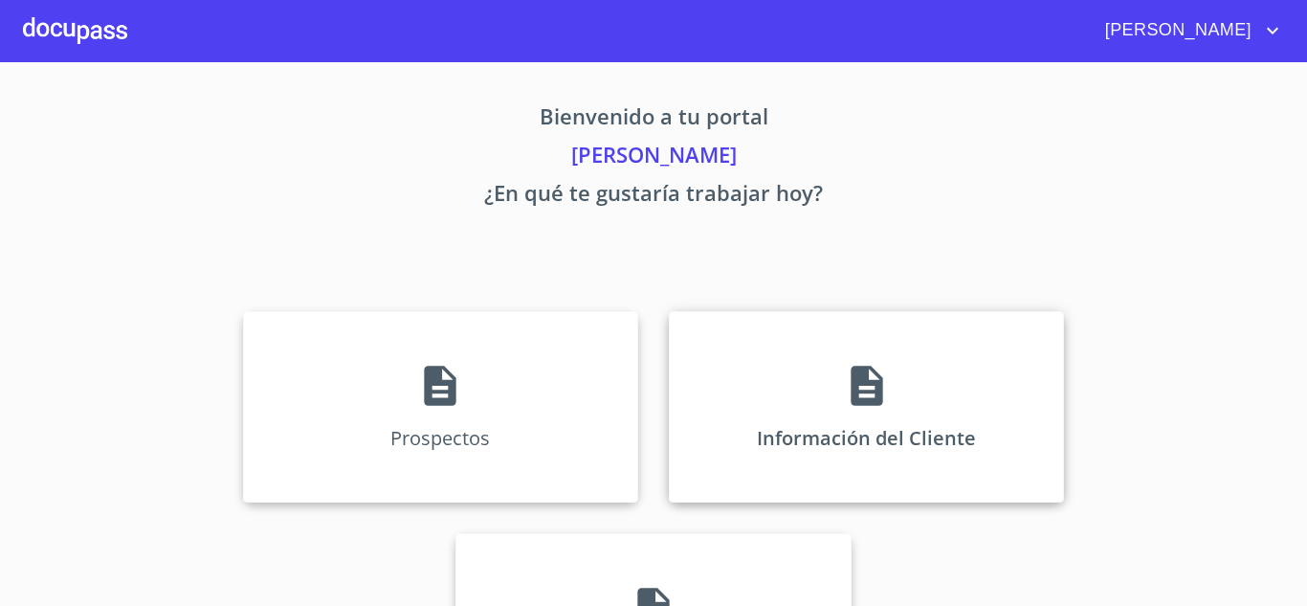  I want to click on p: Información del Cliente, so click(866, 437).